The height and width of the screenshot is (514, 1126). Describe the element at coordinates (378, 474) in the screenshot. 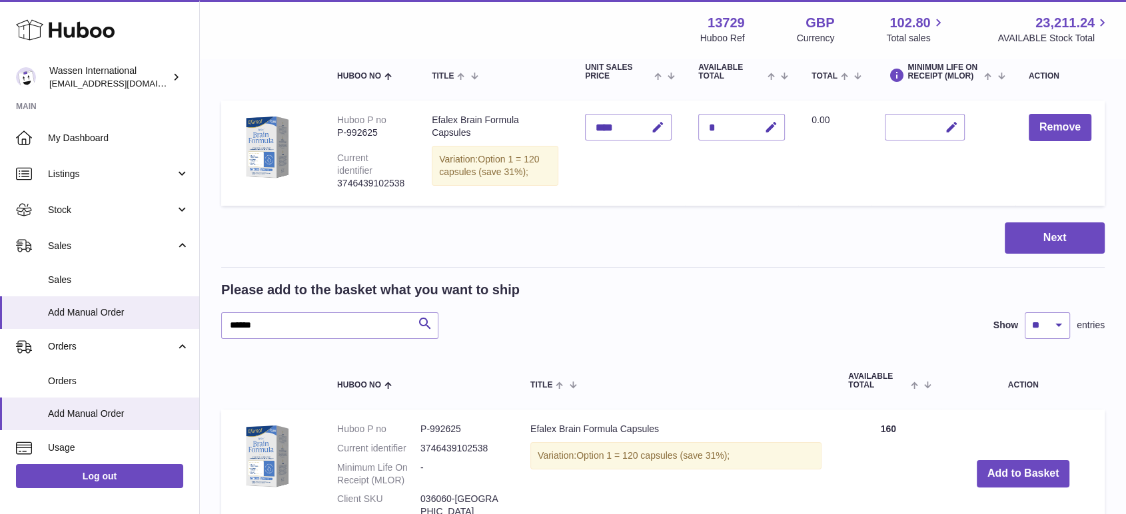

I see `dt: Minimum Life On Receipt (MLOR)` at that location.